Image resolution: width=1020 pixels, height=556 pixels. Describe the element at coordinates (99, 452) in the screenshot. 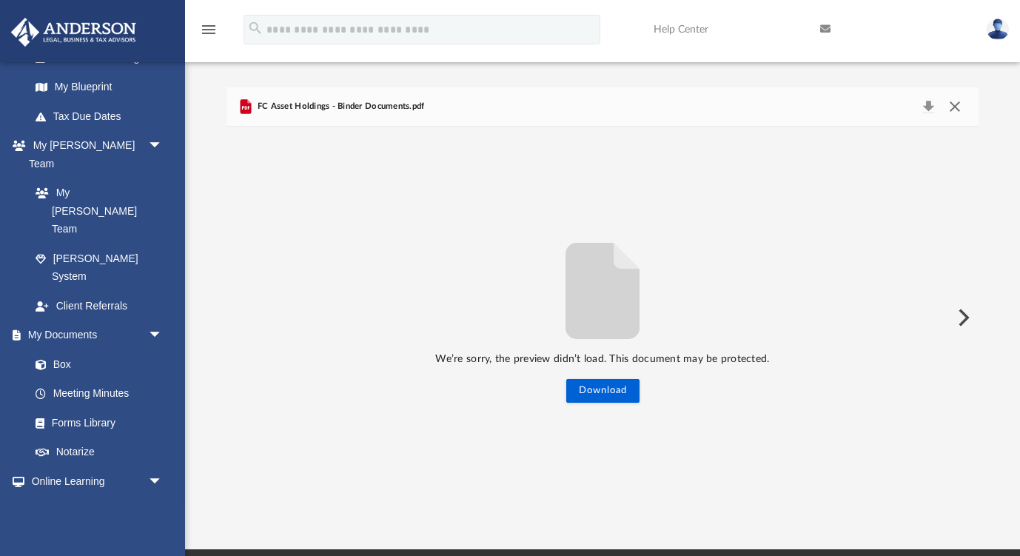

I see `a: Notarize` at that location.